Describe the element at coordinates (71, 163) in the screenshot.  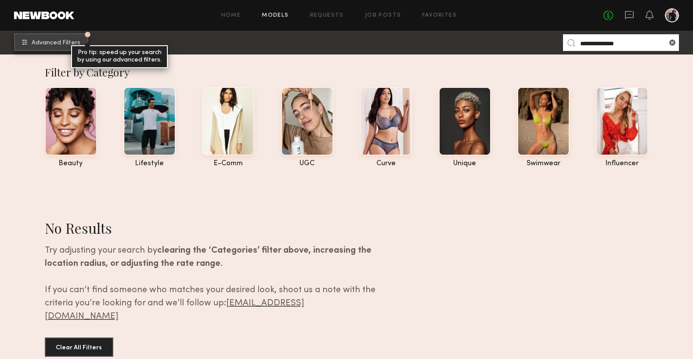
I see `div: beauty` at that location.